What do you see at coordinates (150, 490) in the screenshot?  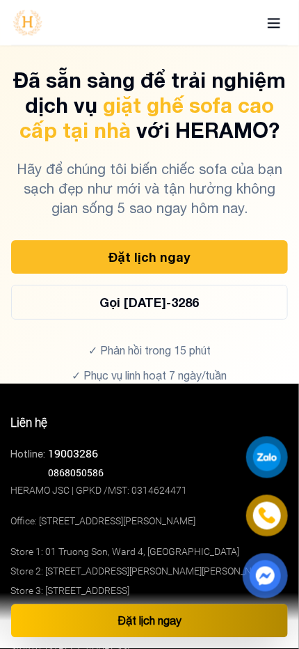 I see `p: HERAMO JSC | GPKD /MST: 0314624471` at bounding box center [150, 490].